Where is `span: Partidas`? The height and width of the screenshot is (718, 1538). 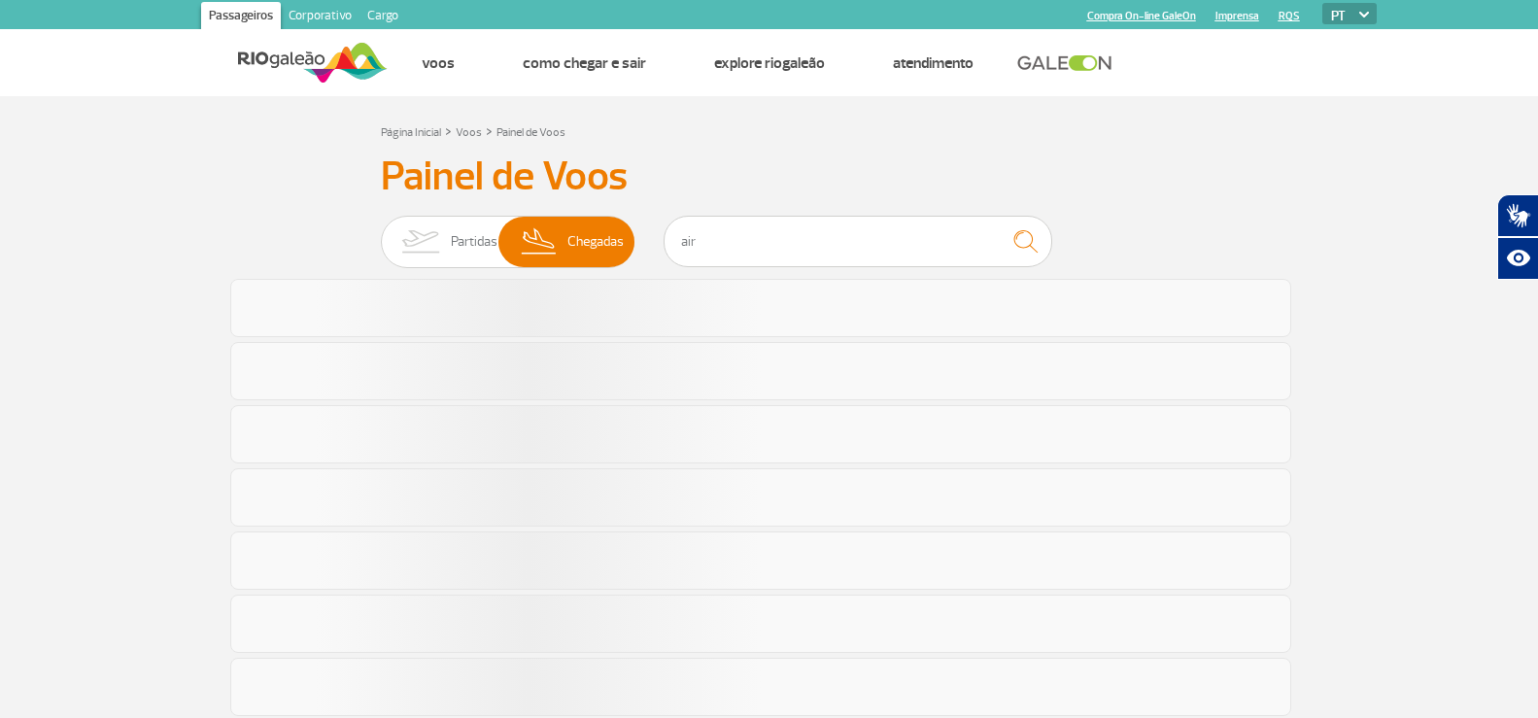
span: Partidas is located at coordinates (474, 242).